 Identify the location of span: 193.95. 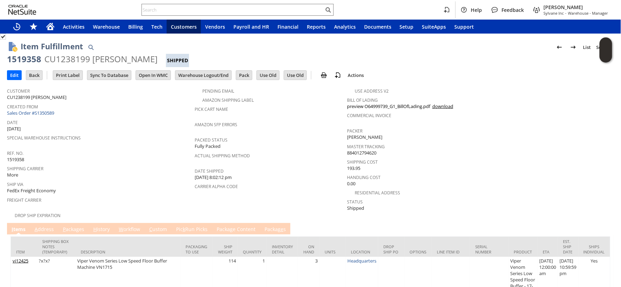
(354, 168).